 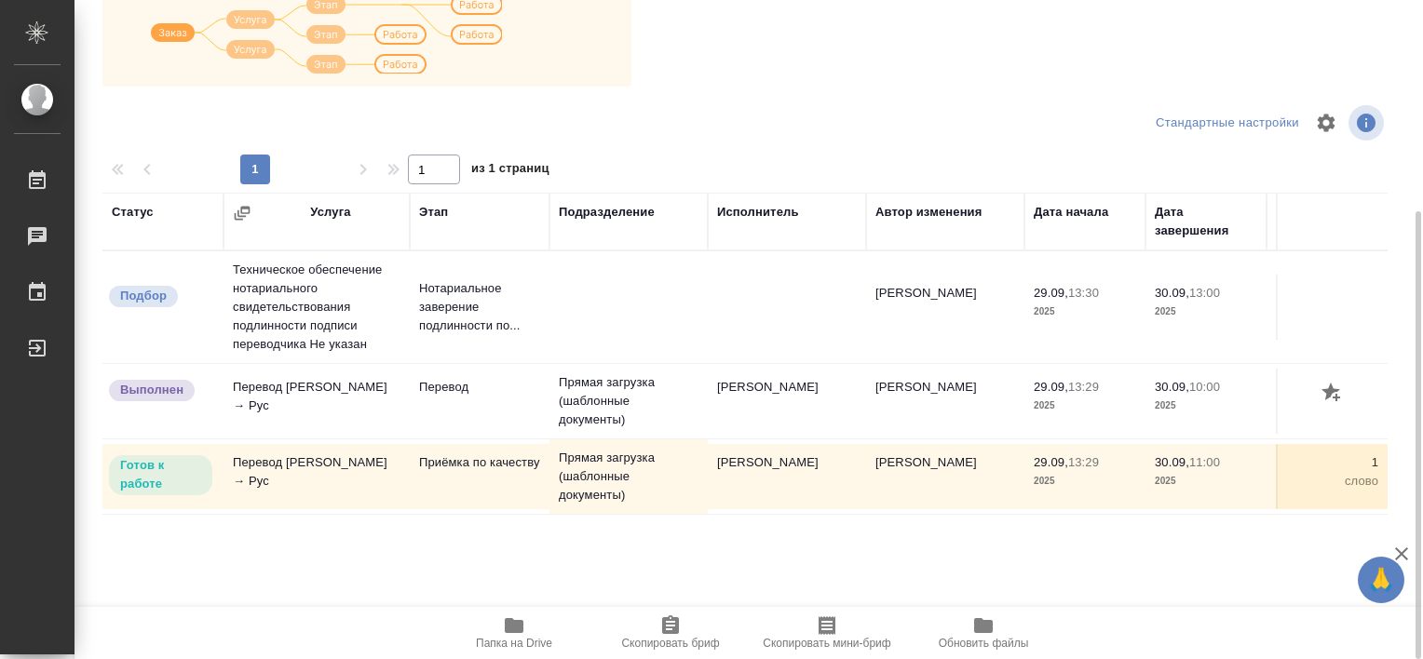 What do you see at coordinates (929, 212) in the screenshot?
I see `div: Автор изменения` at bounding box center [929, 212].